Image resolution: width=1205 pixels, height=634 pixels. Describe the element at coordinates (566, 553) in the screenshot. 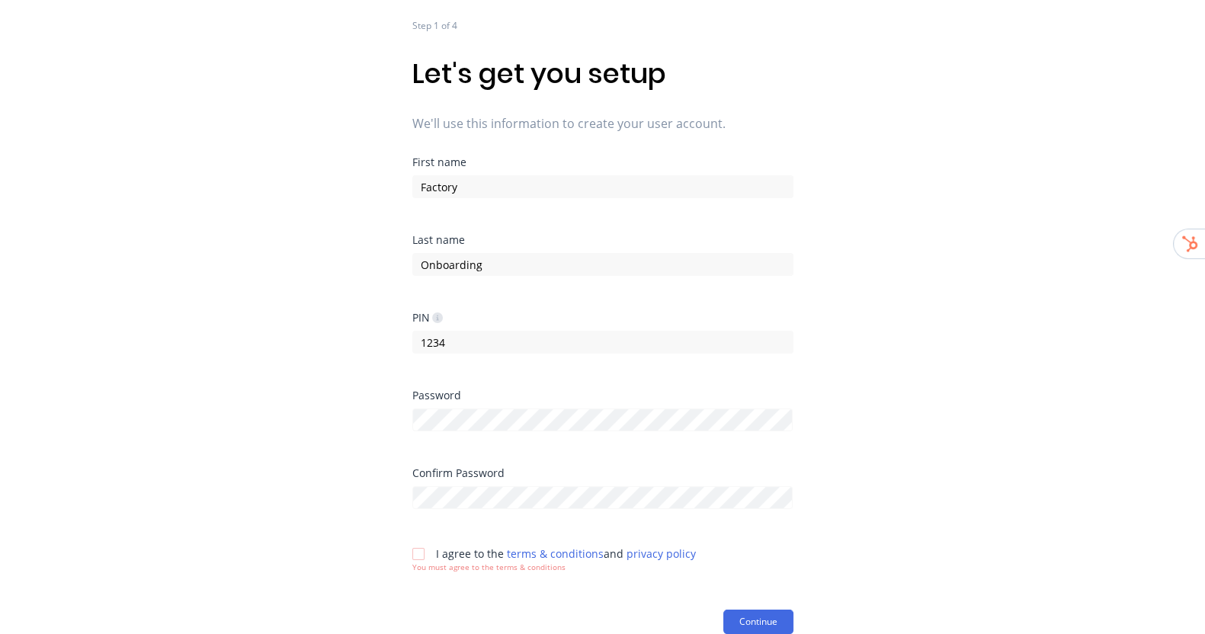

I see `span: I agree to the and` at that location.